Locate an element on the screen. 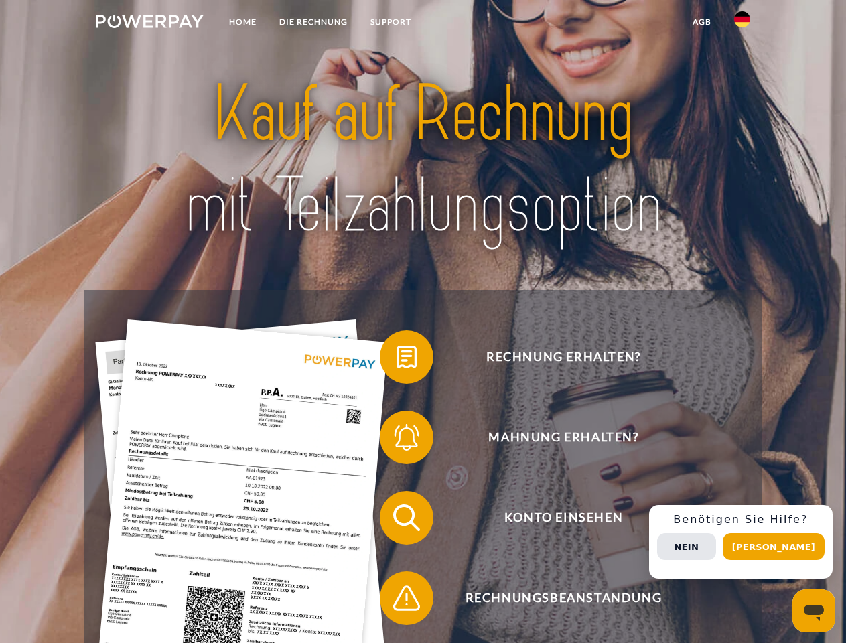 This screenshot has height=643, width=846. img: qb_search.svg is located at coordinates (407, 518).